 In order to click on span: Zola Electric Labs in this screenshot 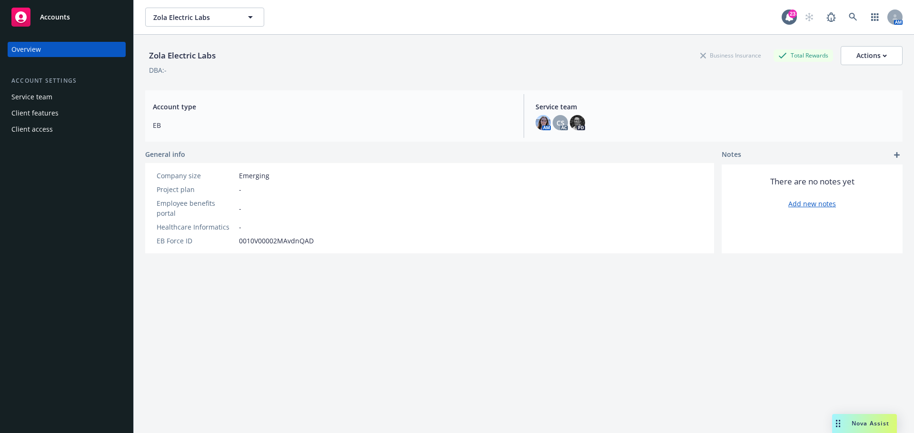, I will do `click(194, 17)`.